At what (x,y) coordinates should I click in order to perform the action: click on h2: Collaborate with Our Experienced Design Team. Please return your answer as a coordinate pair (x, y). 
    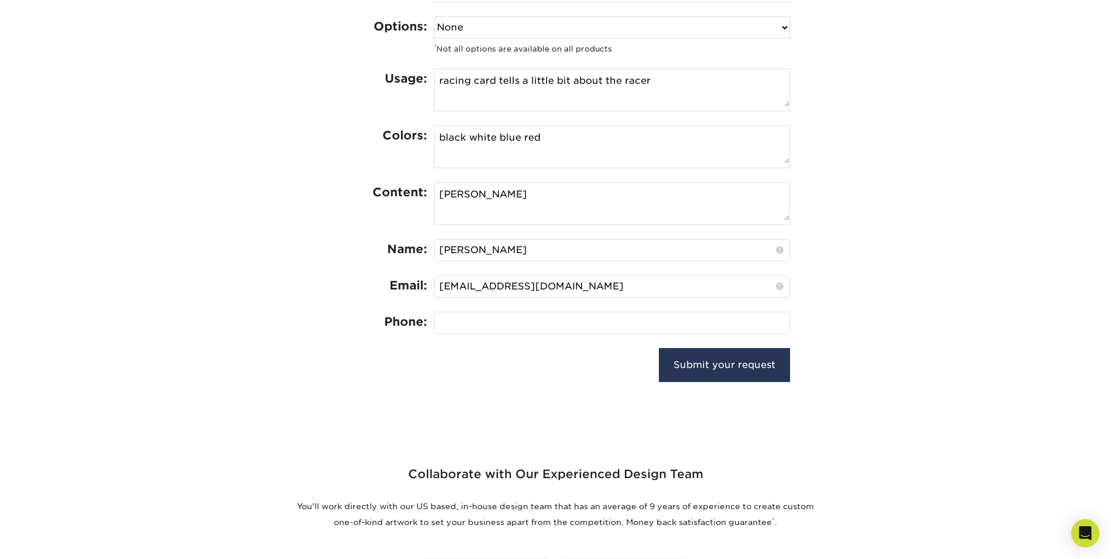
    Looking at the image, I should click on (556, 479).